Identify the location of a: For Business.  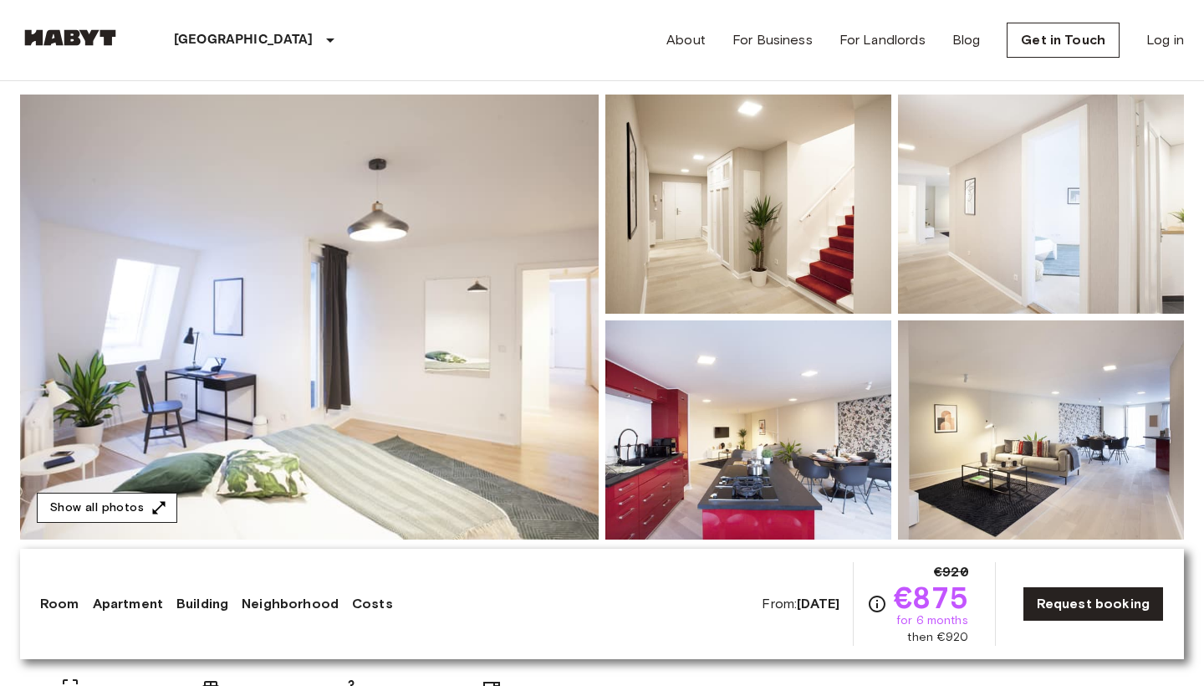
(773, 40).